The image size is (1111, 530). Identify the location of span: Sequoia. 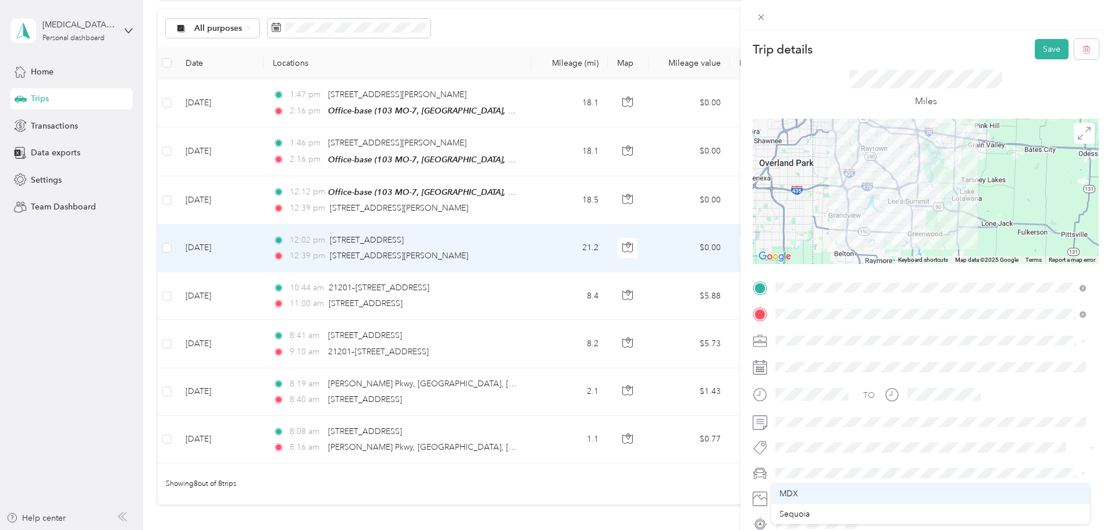
(795, 514).